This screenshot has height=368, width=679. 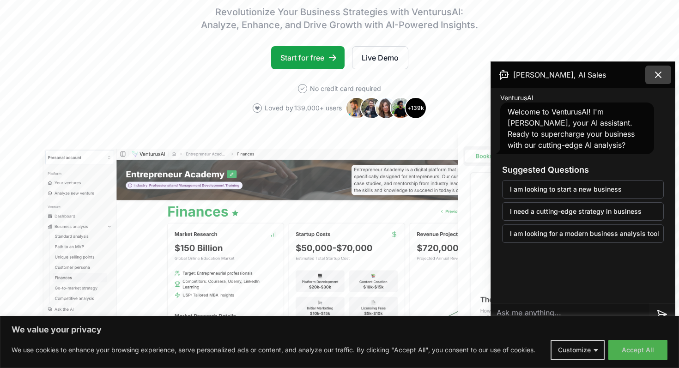 What do you see at coordinates (372, 108) in the screenshot?
I see `img: Avatar 2` at bounding box center [372, 108].